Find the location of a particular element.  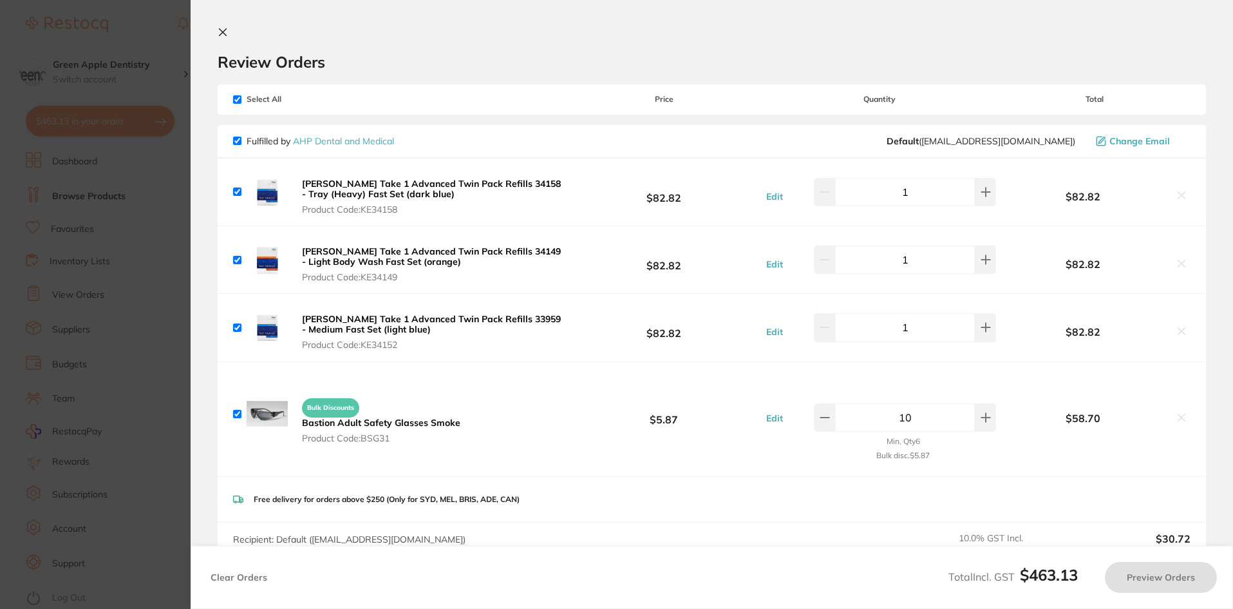

span: Product Code: KE34152 is located at coordinates (433, 345).